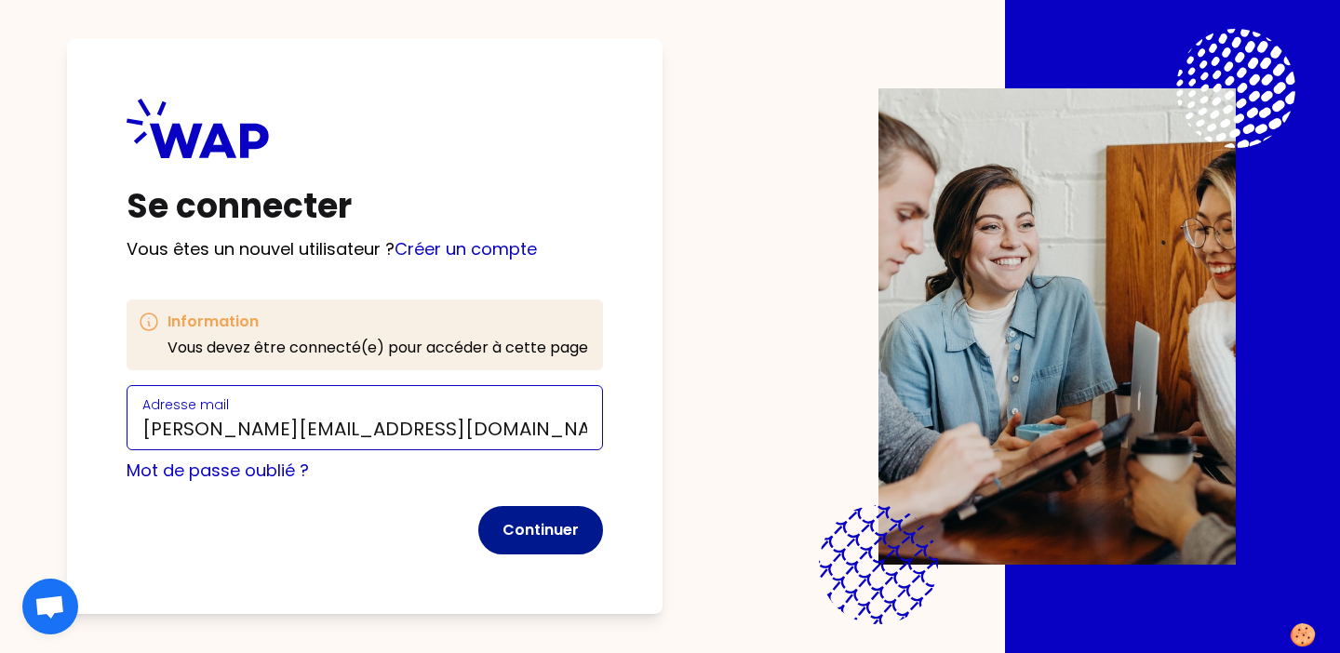  Describe the element at coordinates (378, 322) in the screenshot. I see `h3: Information` at that location.